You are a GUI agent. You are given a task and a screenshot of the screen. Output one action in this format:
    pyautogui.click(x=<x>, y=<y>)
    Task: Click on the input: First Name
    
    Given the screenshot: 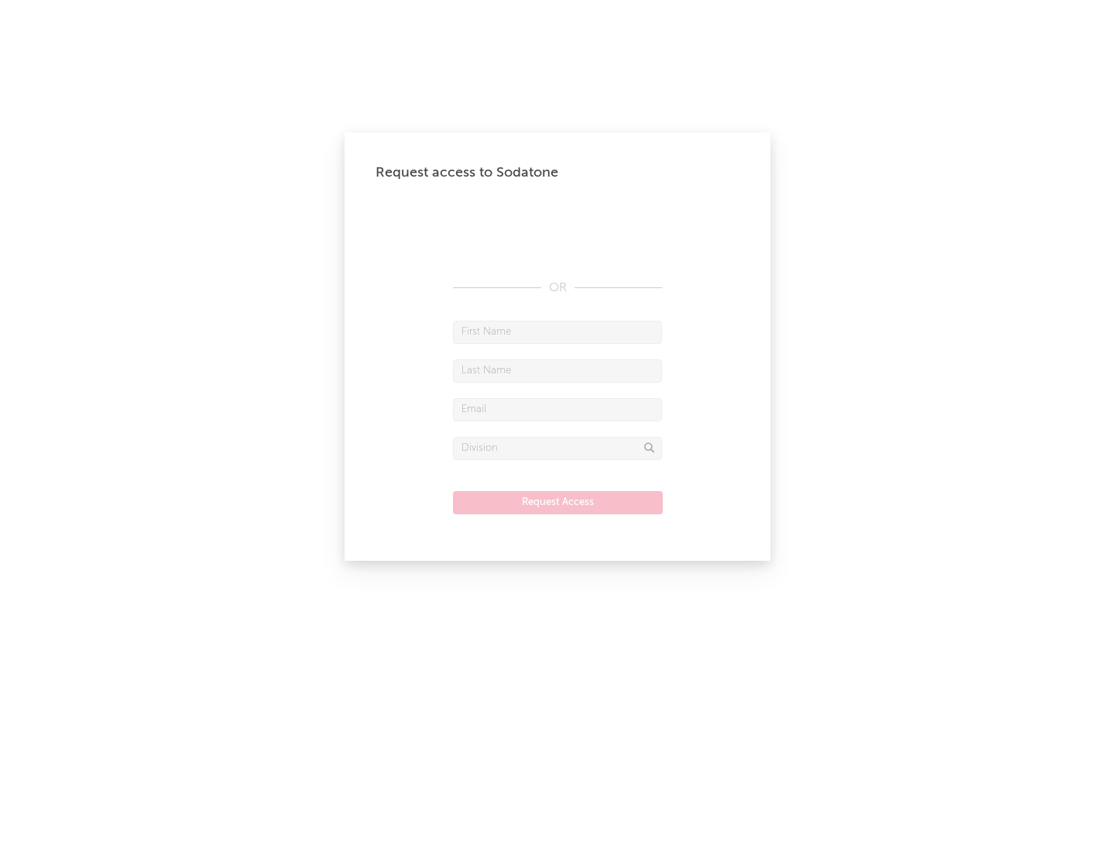 What is the action you would take?
    pyautogui.click(x=558, y=332)
    